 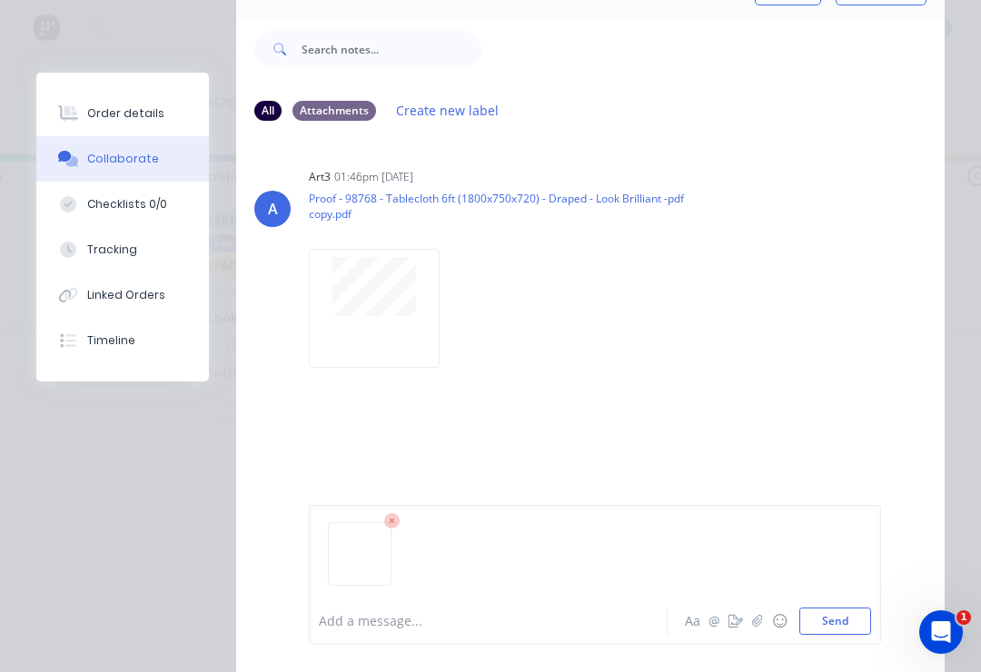 I want to click on button: Tracking, so click(x=123, y=250).